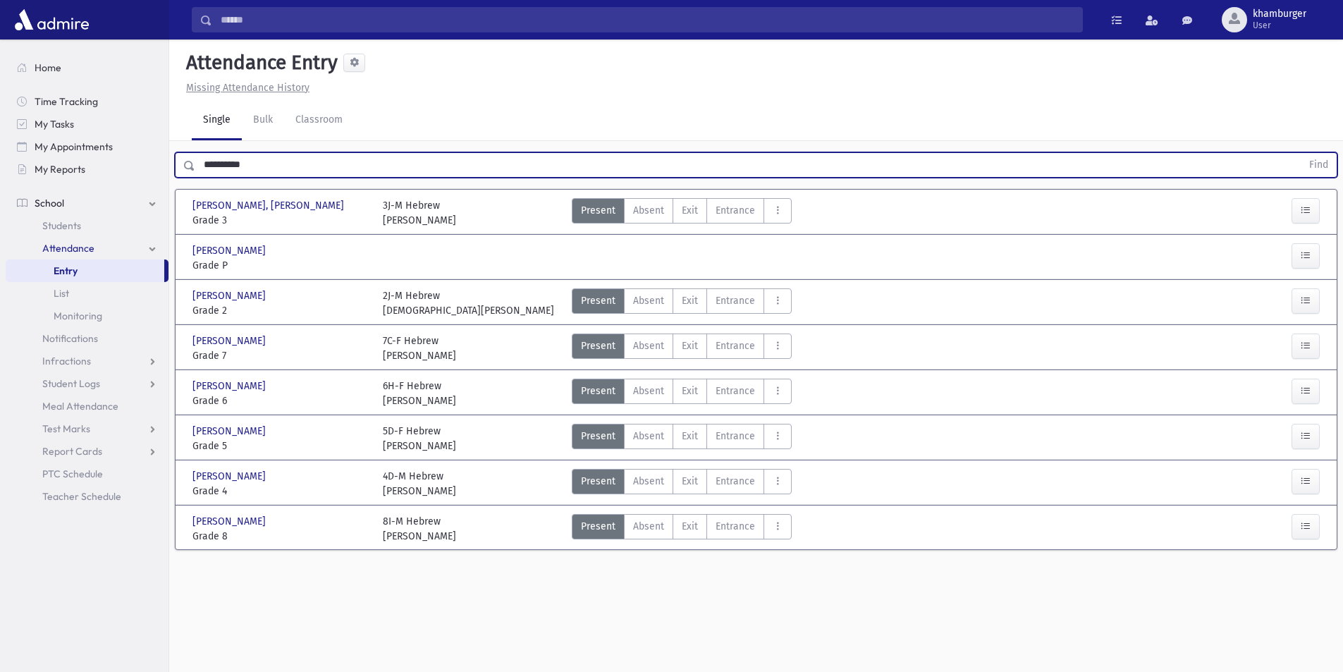 Image resolution: width=1343 pixels, height=672 pixels. Describe the element at coordinates (87, 248) in the screenshot. I see `a: Attendance` at that location.